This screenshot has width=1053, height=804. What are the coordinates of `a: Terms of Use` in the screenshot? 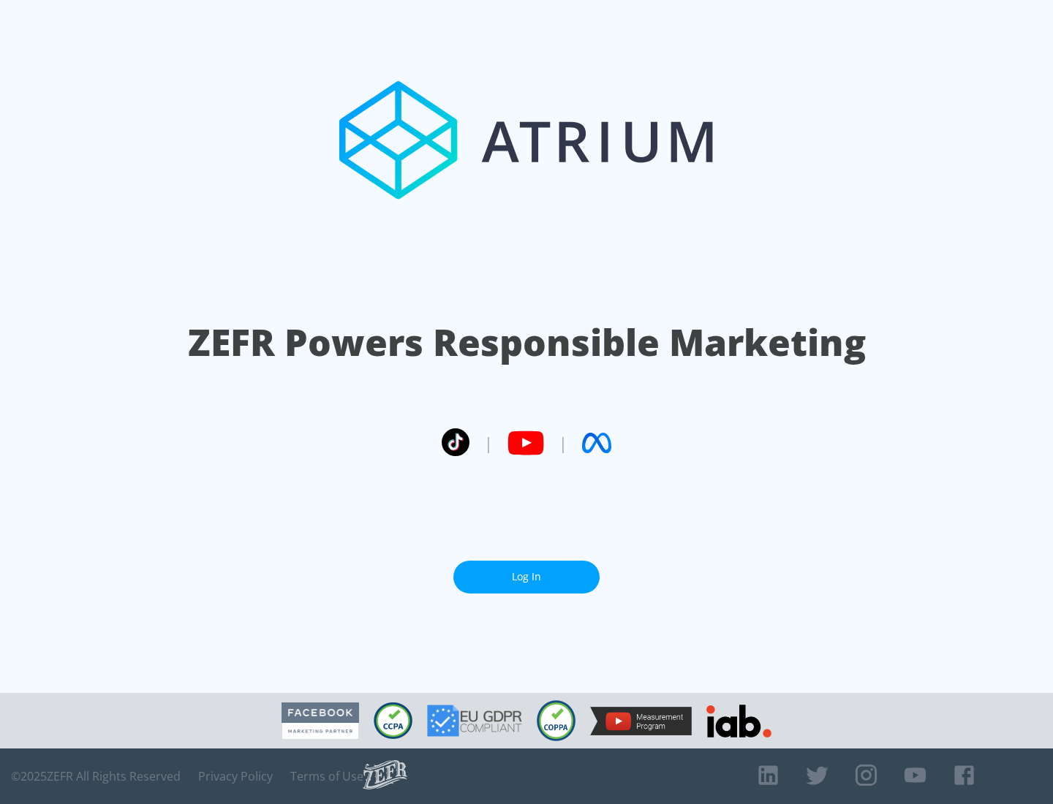 It's located at (327, 777).